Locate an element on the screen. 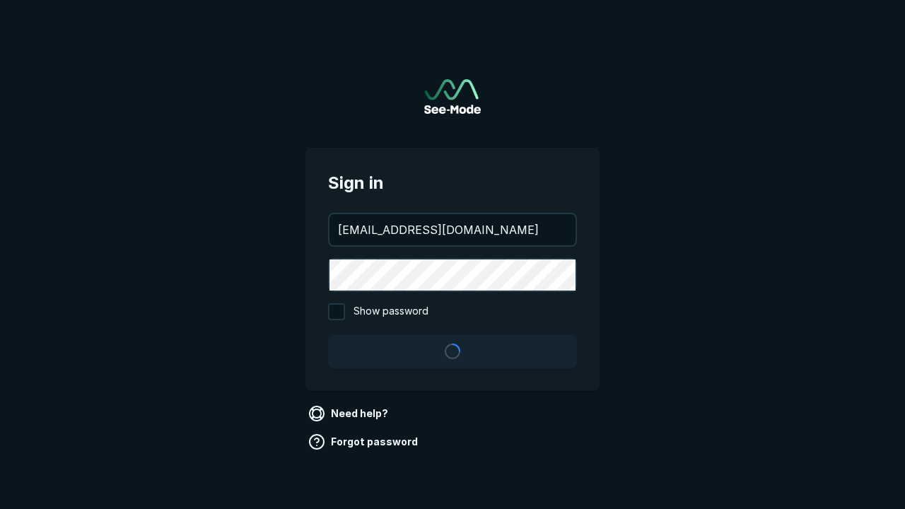  span: Show password is located at coordinates (391, 312).